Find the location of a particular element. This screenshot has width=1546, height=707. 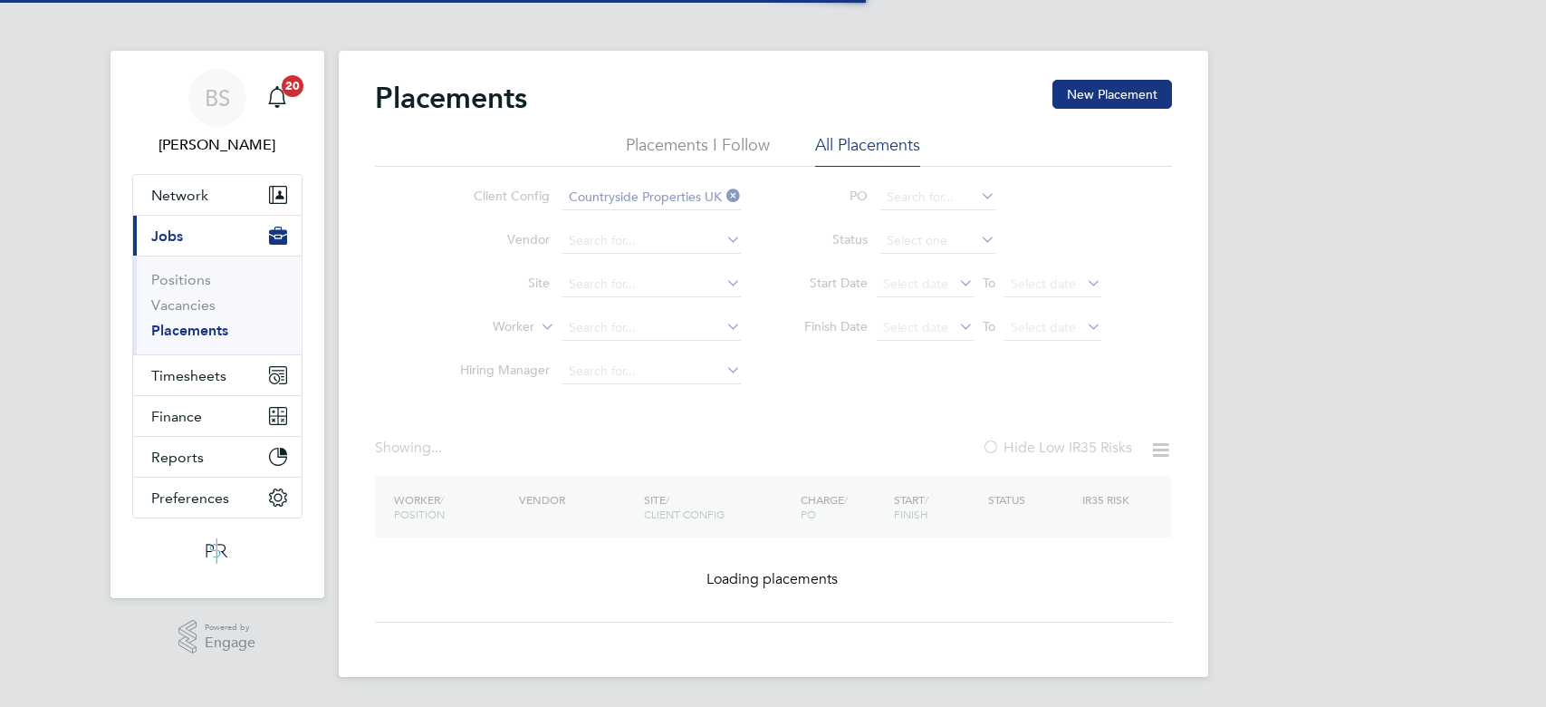

li: All Placements is located at coordinates (868, 150).